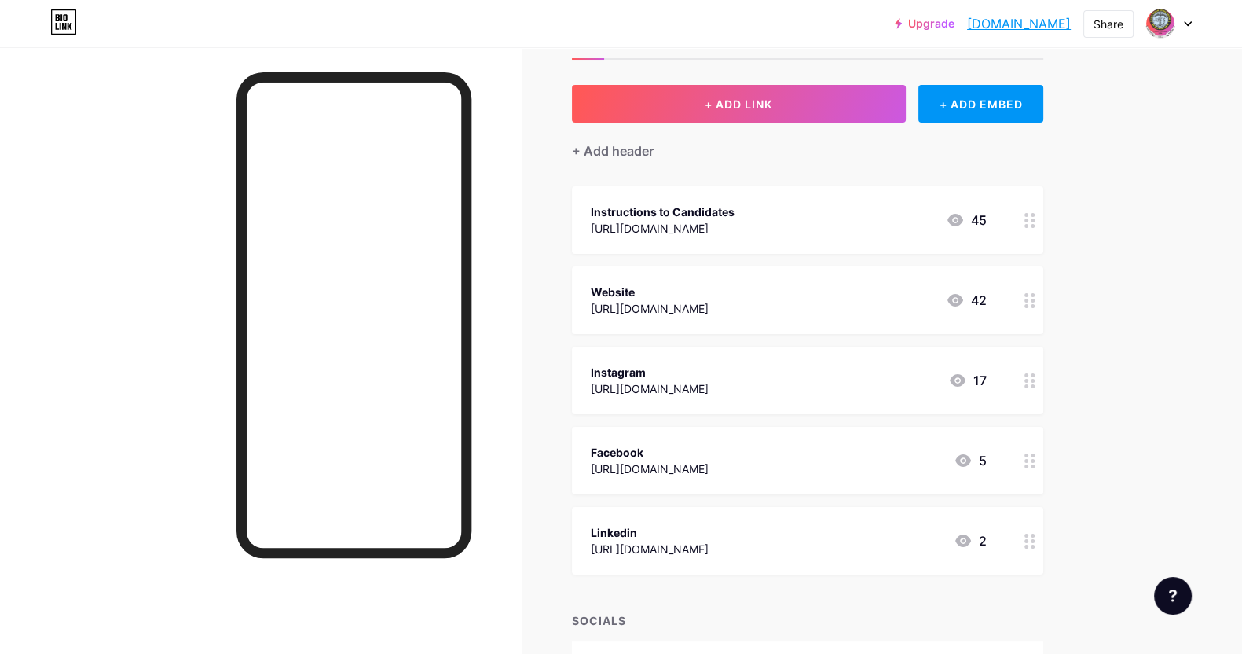 The height and width of the screenshot is (654, 1242). Describe the element at coordinates (966, 300) in the screenshot. I see `div: 42` at that location.